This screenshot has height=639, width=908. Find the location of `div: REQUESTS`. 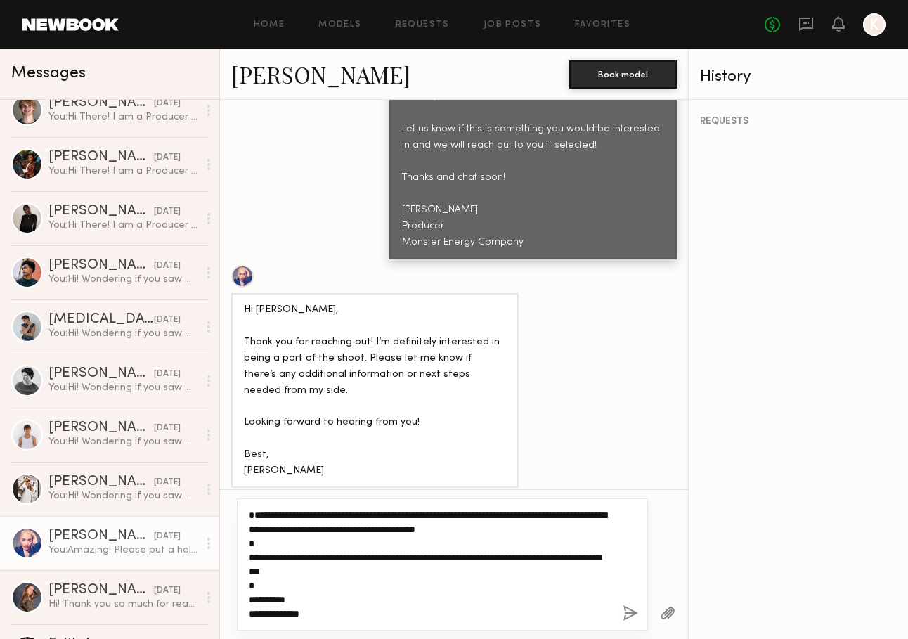

div: REQUESTS is located at coordinates (799, 122).